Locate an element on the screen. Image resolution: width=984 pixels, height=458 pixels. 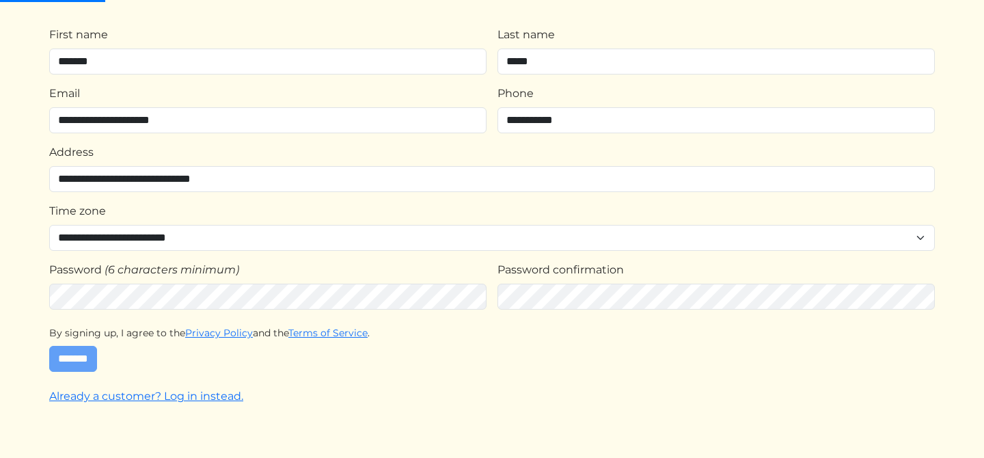
label: Email is located at coordinates (64, 94).